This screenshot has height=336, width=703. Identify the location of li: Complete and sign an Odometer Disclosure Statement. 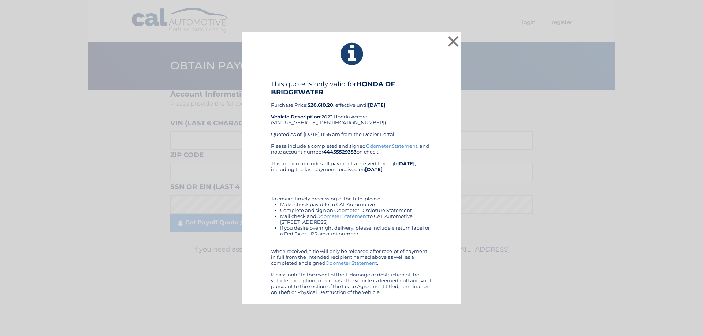
(356, 210).